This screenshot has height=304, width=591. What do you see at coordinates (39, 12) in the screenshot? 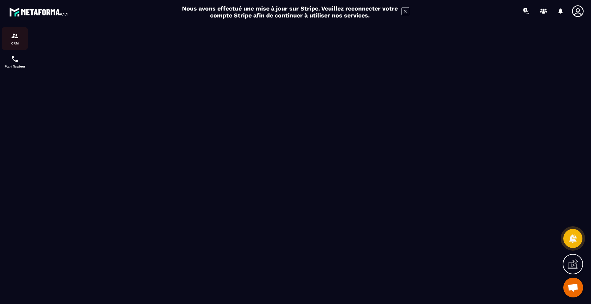
I see `img: logo` at bounding box center [39, 12].